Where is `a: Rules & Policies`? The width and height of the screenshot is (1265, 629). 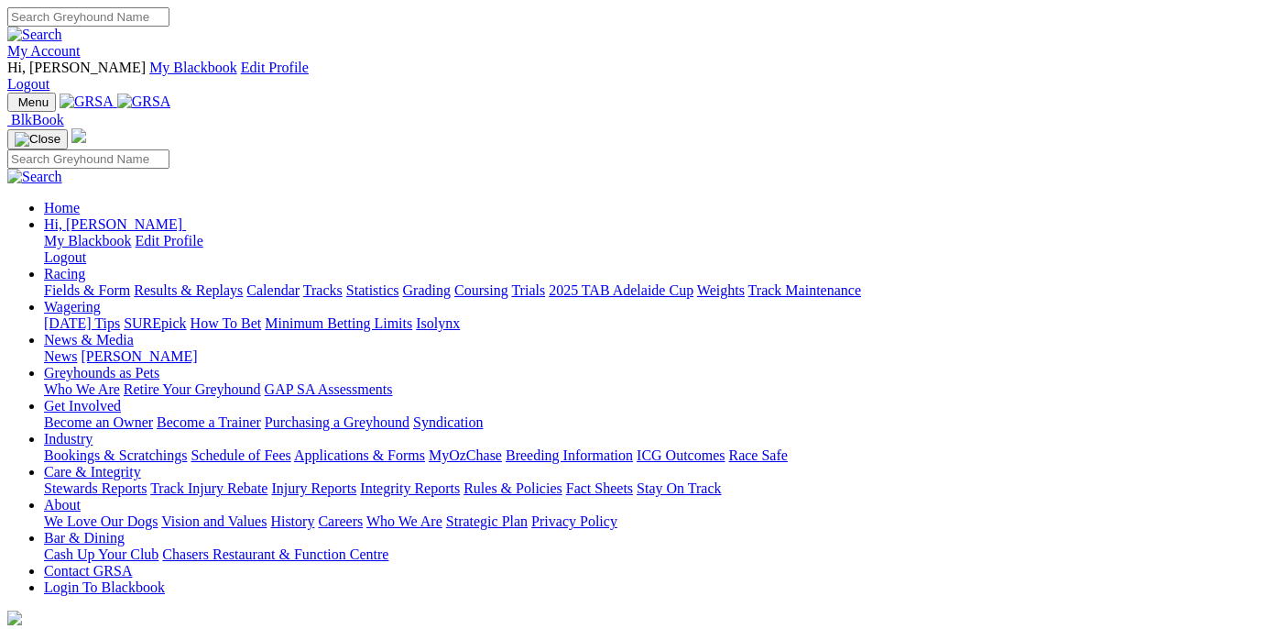 a: Rules & Policies is located at coordinates (513, 487).